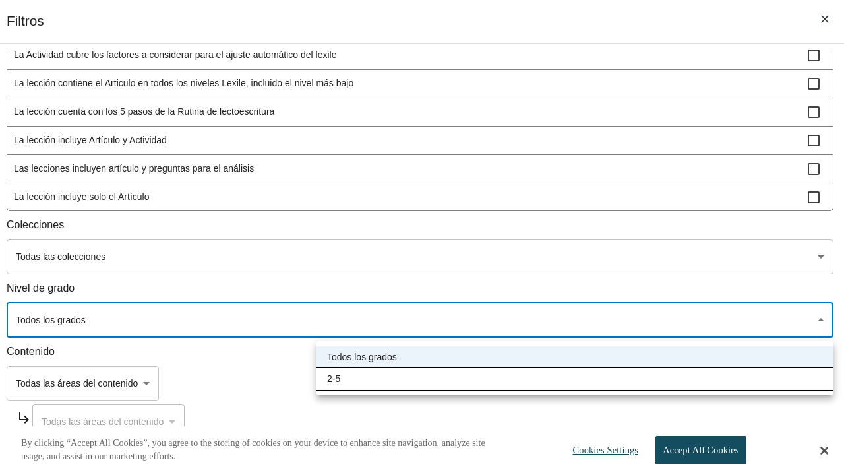 Image resolution: width=844 pixels, height=475 pixels. Describe the element at coordinates (575, 368) in the screenshot. I see `ul: Seleccione los Grados` at that location.